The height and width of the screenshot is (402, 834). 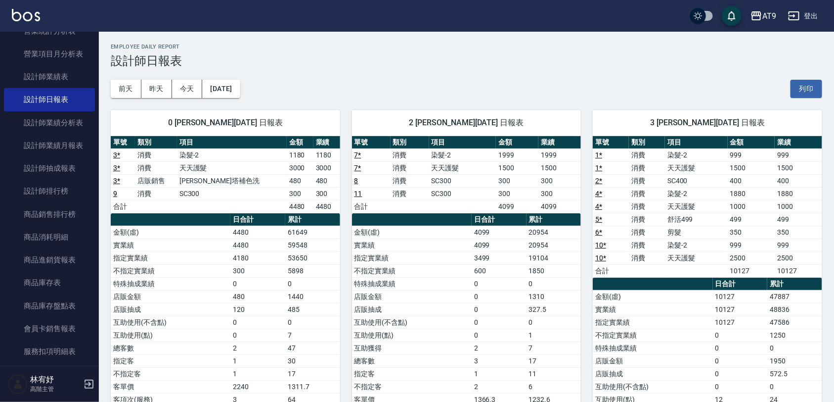 What do you see at coordinates (171, 245) in the screenshot?
I see `td: 實業績` at bounding box center [171, 245].